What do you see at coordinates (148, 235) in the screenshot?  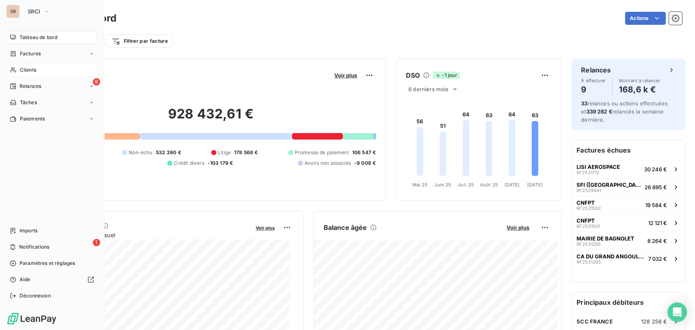 I see `span: Chiffre d'affaires mensuel` at bounding box center [148, 235].